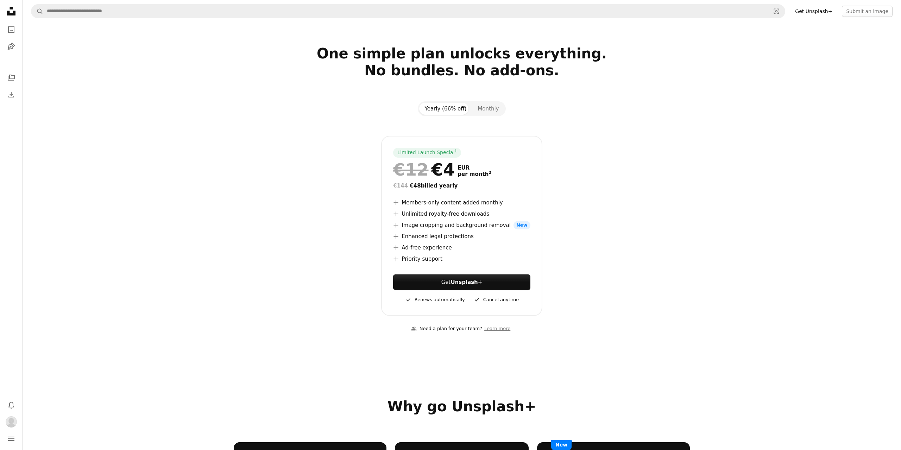 This screenshot has width=901, height=450. What do you see at coordinates (461, 237) in the screenshot?
I see `li: Enhanced legal protections` at bounding box center [461, 237].